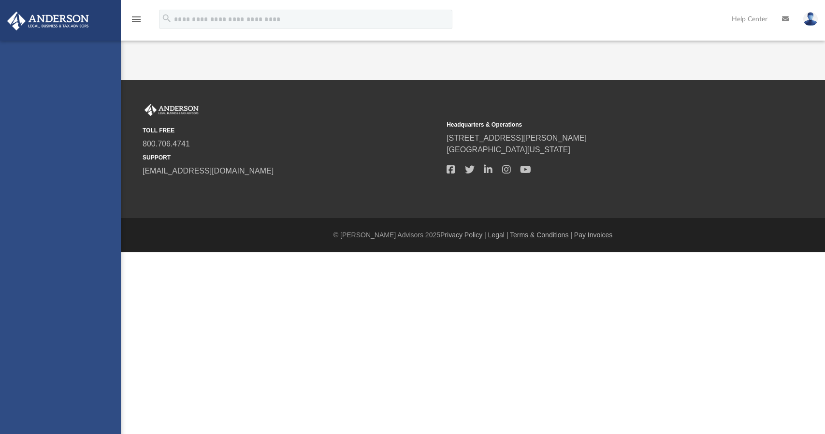 This screenshot has width=825, height=434. Describe the element at coordinates (498, 235) in the screenshot. I see `a: Legal |` at that location.